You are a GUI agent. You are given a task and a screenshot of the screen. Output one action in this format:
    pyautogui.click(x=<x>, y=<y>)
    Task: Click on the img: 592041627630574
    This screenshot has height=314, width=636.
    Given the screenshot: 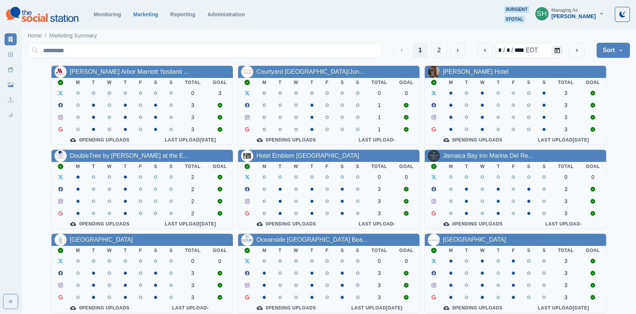 What is the action you would take?
    pyautogui.click(x=247, y=72)
    